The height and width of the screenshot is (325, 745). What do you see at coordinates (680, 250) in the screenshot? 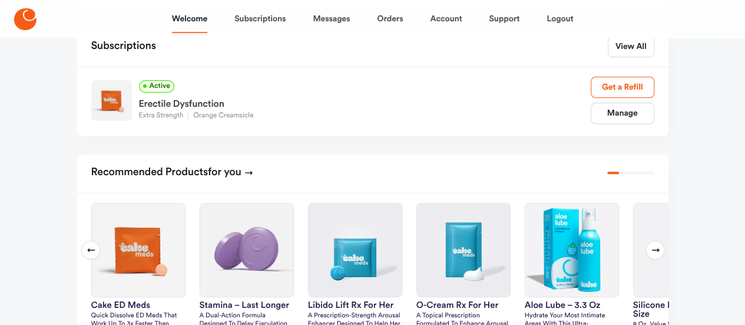
I see `img: silicone lube – value size` at bounding box center [680, 250].